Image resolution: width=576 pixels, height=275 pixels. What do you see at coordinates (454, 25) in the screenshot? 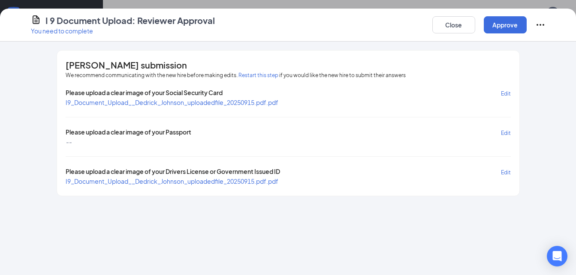
I see `button: Close` at bounding box center [454, 25].